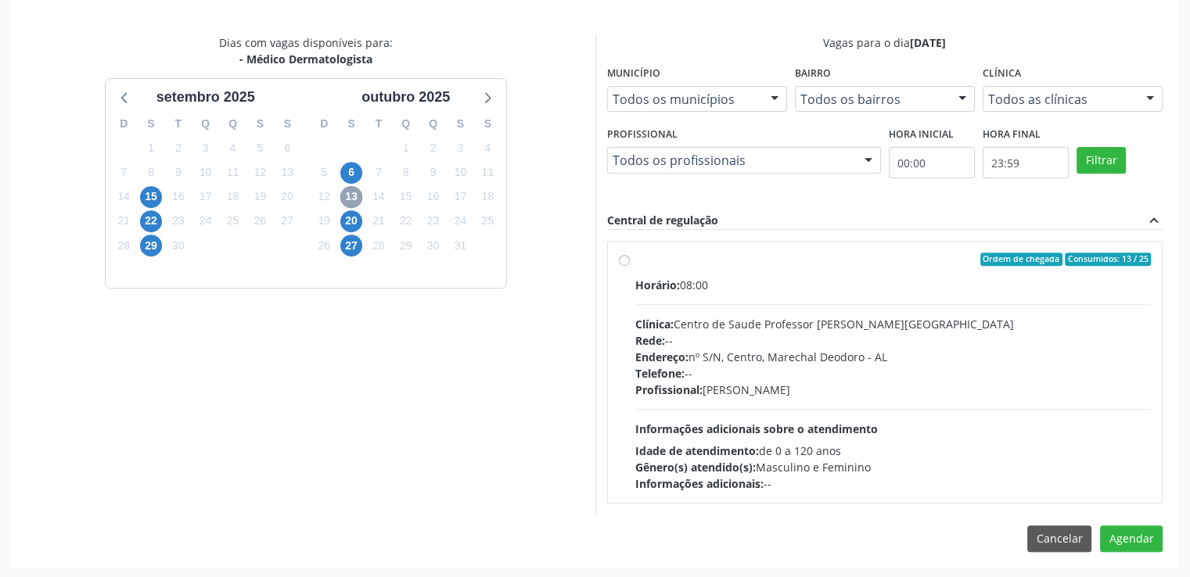  Describe the element at coordinates (351, 221) in the screenshot. I see `span: segunda-feira, 20 de outubro de 2025` at that location.